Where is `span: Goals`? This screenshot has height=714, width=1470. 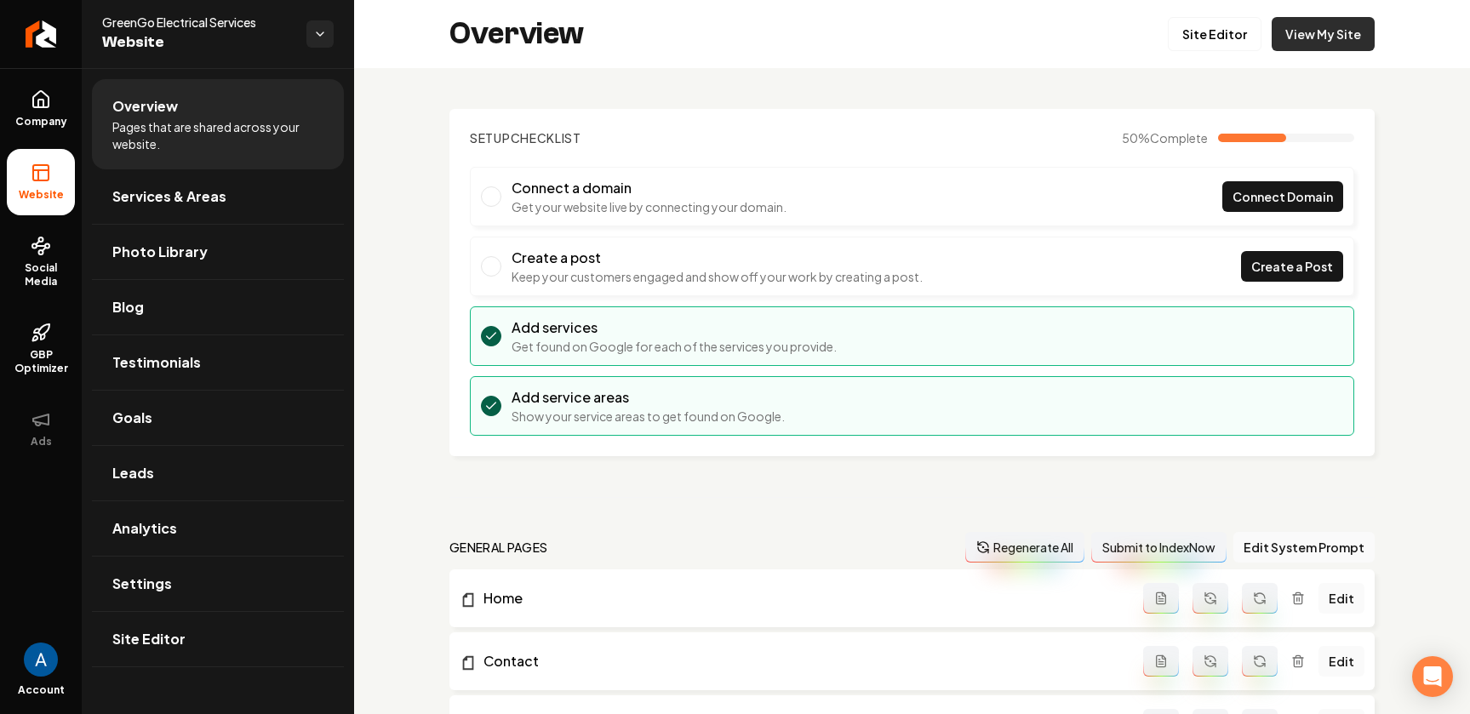 span: Goals is located at coordinates (132, 418).